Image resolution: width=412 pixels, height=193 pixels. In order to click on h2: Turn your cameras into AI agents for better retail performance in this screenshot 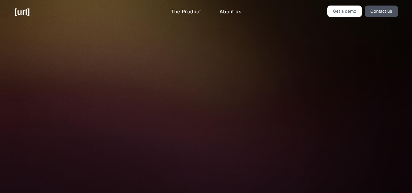, I will do `click(206, 52)`.